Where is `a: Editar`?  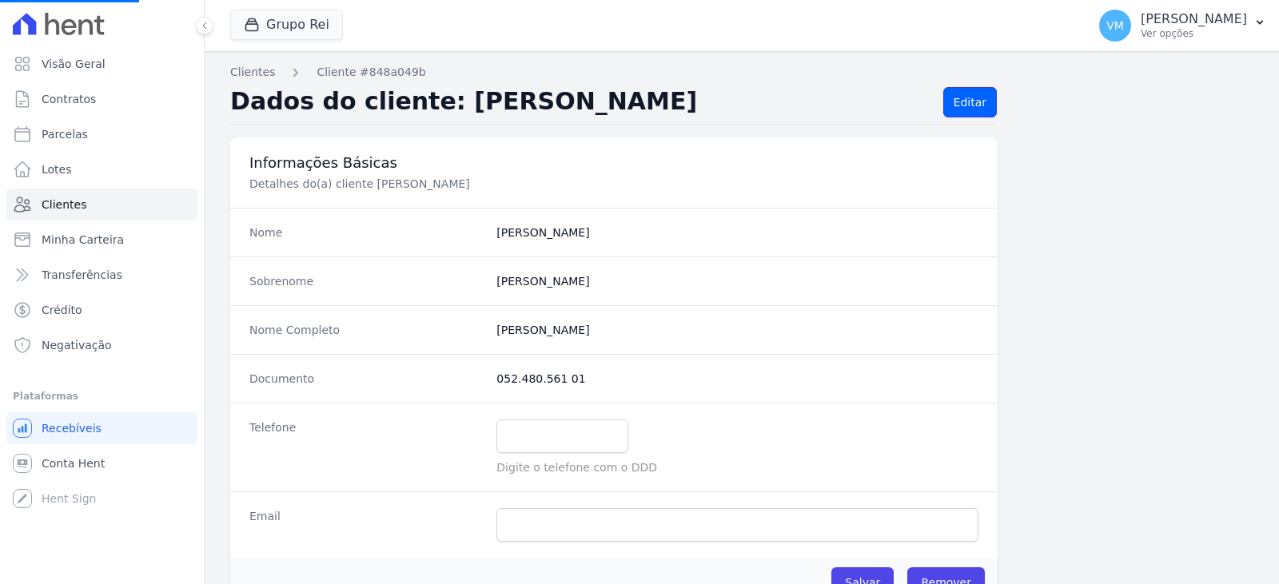 a: Editar is located at coordinates (969, 102).